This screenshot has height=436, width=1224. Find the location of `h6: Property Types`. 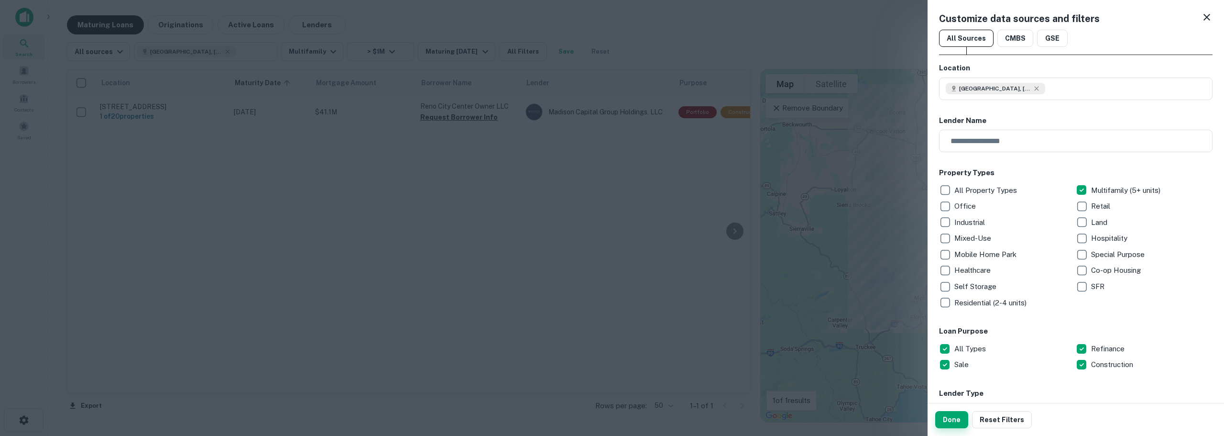

h6: Property Types is located at coordinates (1076, 173).